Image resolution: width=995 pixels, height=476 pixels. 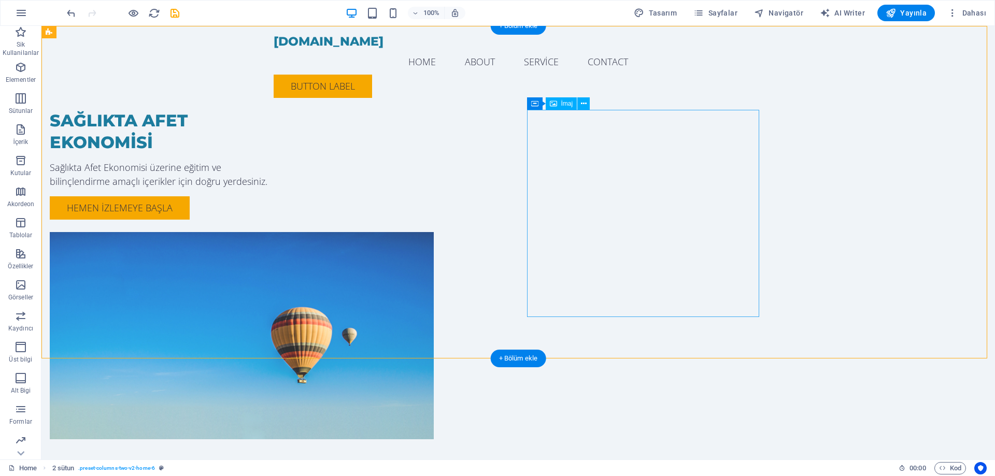 What do you see at coordinates (175, 13) in the screenshot?
I see `i: Kaydet (Ctrl+S)` at bounding box center [175, 13].